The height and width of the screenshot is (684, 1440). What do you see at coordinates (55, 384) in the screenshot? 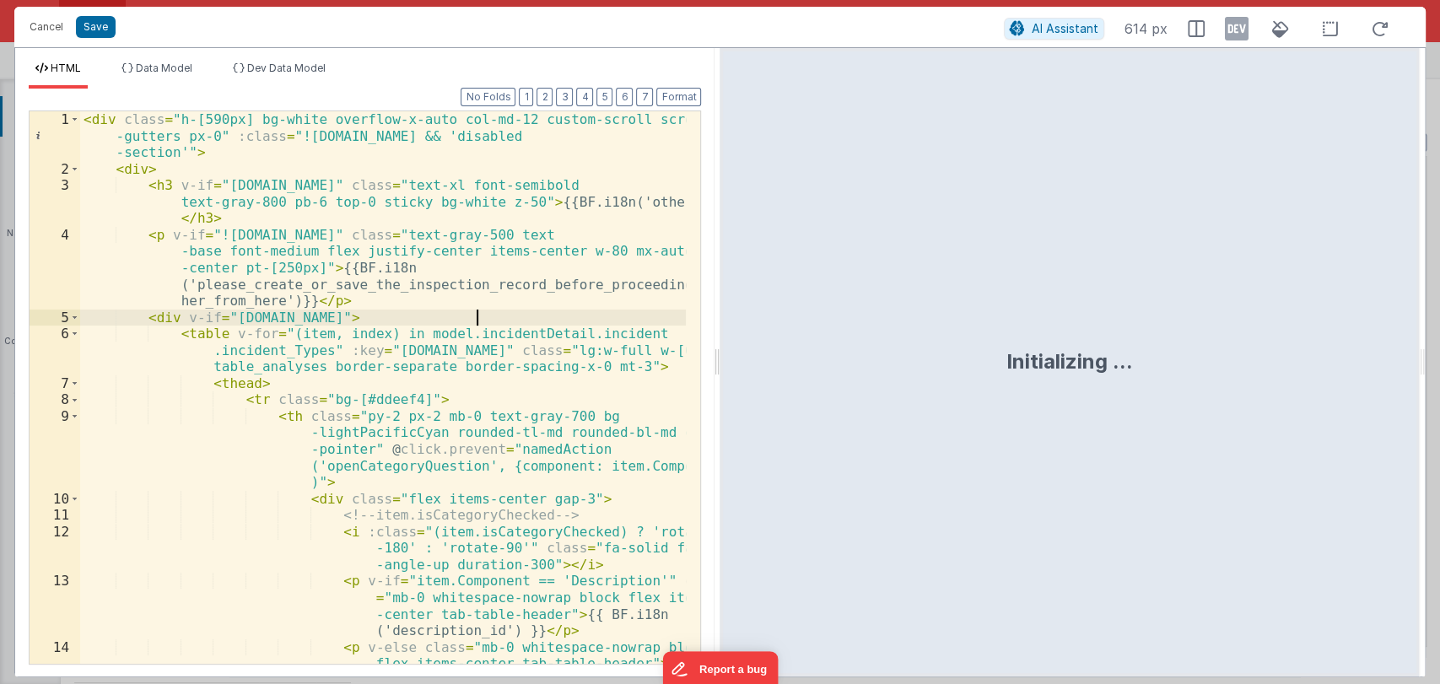
I see `div: 7` at bounding box center [55, 384].